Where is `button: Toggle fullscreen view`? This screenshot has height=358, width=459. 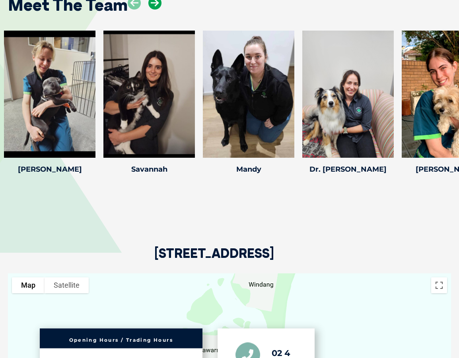 button: Toggle fullscreen view is located at coordinates (439, 285).